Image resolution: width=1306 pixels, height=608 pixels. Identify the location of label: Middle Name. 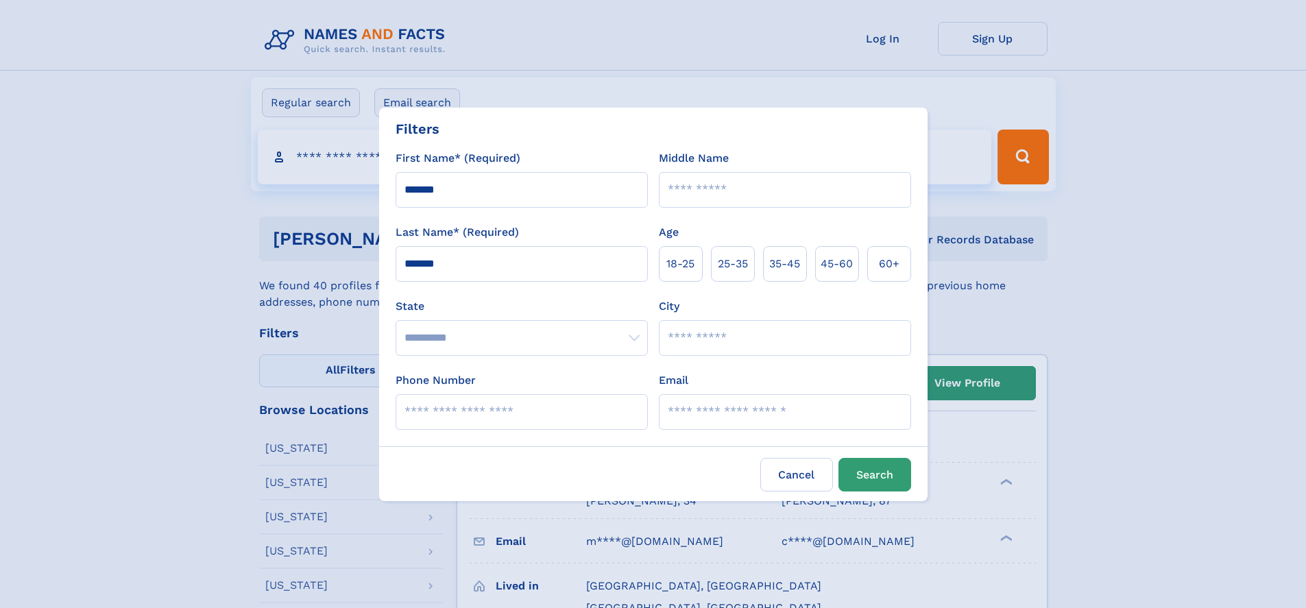
(694, 158).